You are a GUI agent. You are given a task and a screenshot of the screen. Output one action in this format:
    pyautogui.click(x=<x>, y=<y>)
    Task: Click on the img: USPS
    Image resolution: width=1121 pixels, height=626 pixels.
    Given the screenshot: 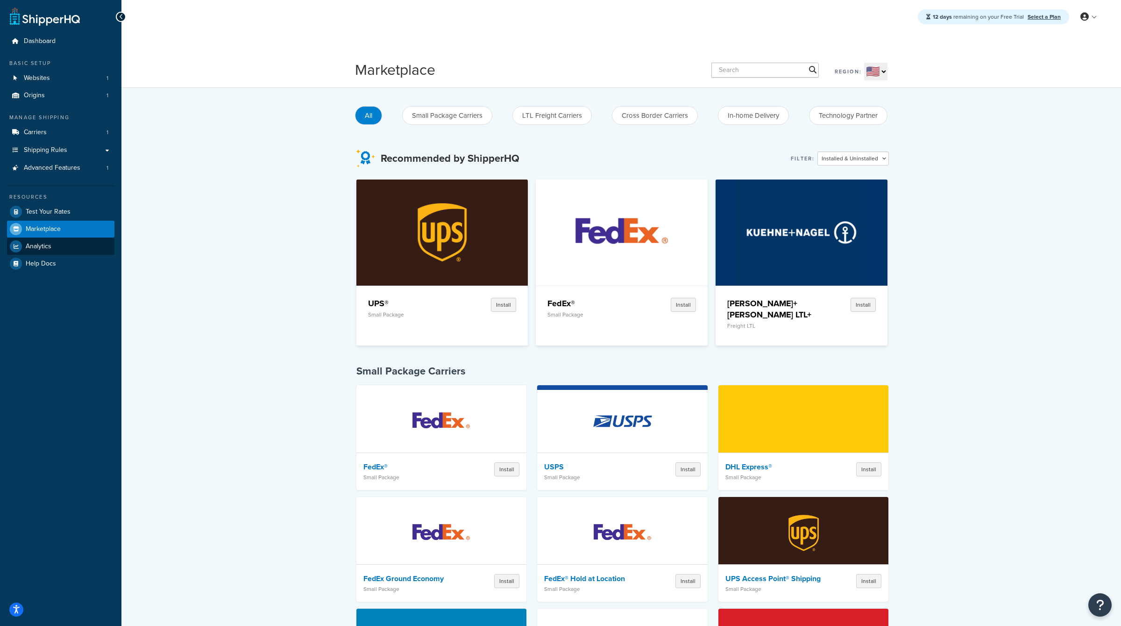 What is the action you would take?
    pyautogui.click(x=622, y=421)
    